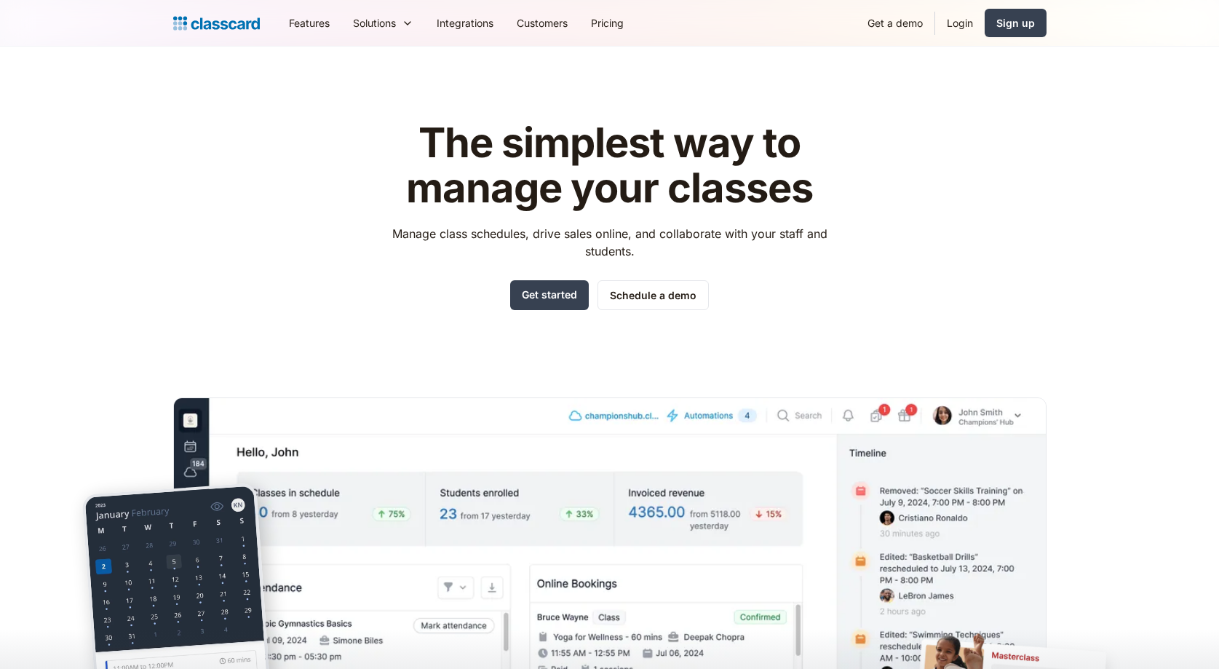 This screenshot has width=1219, height=669. I want to click on a: Integrations, so click(465, 23).